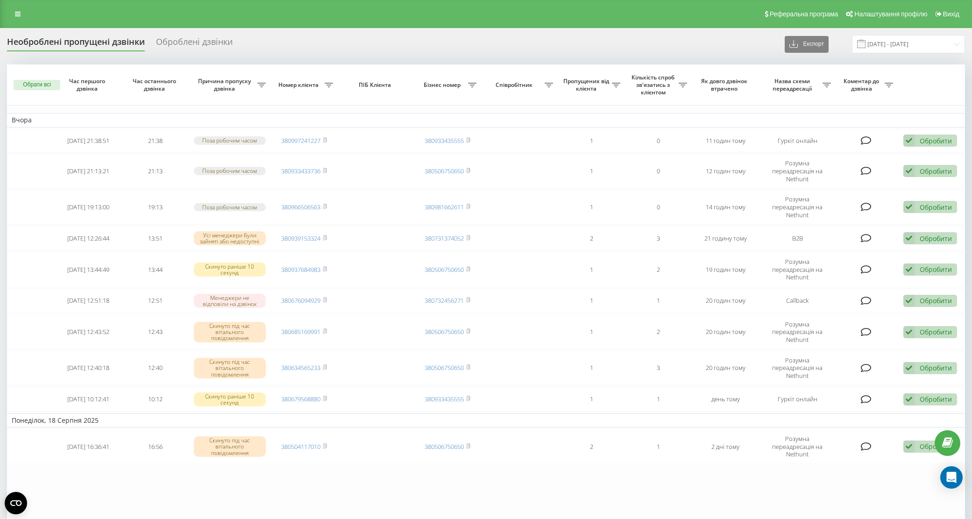 The width and height of the screenshot is (972, 519). What do you see at coordinates (194, 44) in the screenshot?
I see `div: Оброблені дзвінки` at bounding box center [194, 44].